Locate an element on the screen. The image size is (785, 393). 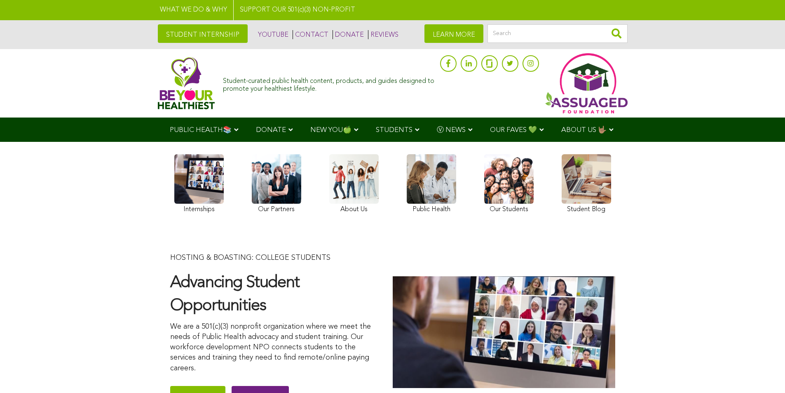
span: STUDENTS is located at coordinates (394, 130).